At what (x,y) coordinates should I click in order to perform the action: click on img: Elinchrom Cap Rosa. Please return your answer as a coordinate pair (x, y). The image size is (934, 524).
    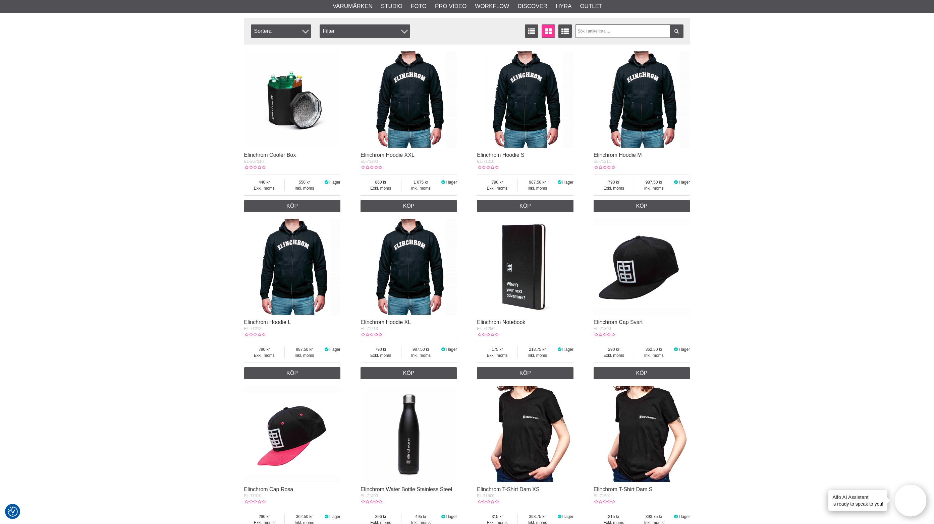
    Looking at the image, I should click on (292, 434).